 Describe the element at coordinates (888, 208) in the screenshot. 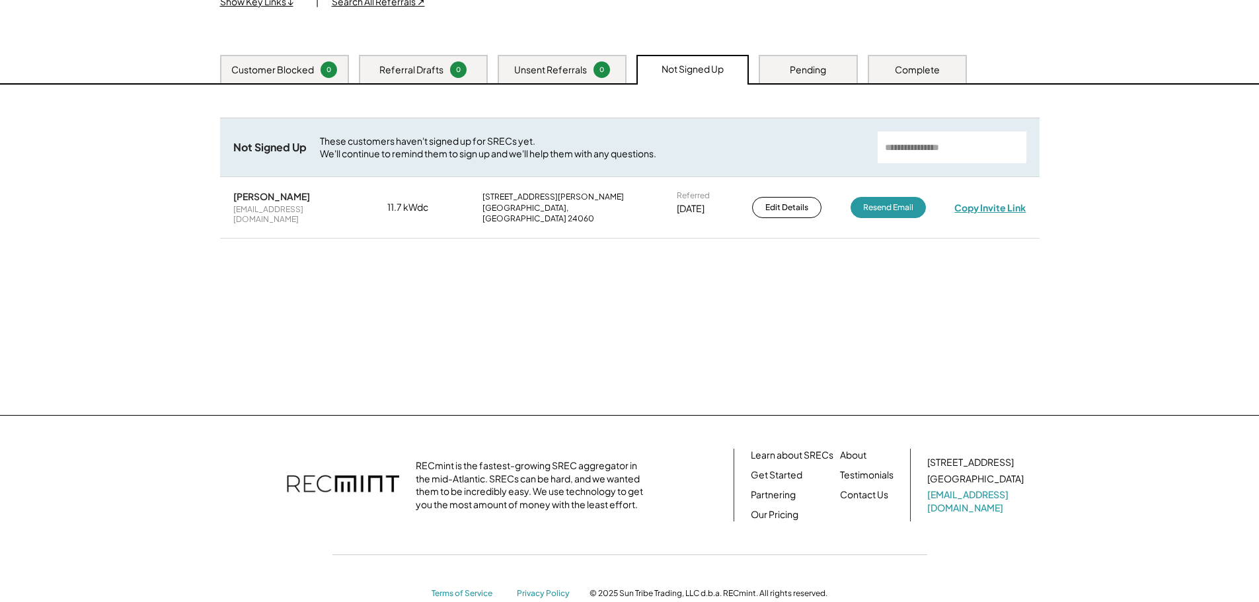

I see `button: Resend Email` at that location.